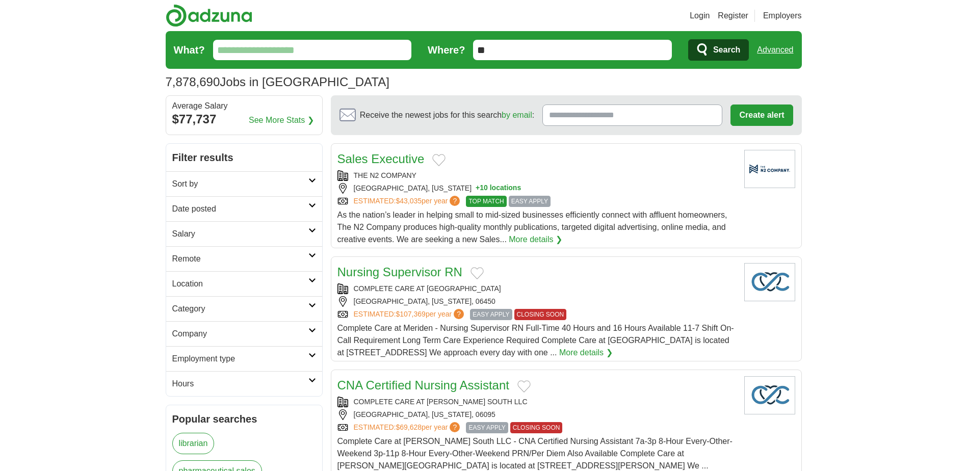 The image size is (967, 471). I want to click on a: Hours, so click(244, 384).